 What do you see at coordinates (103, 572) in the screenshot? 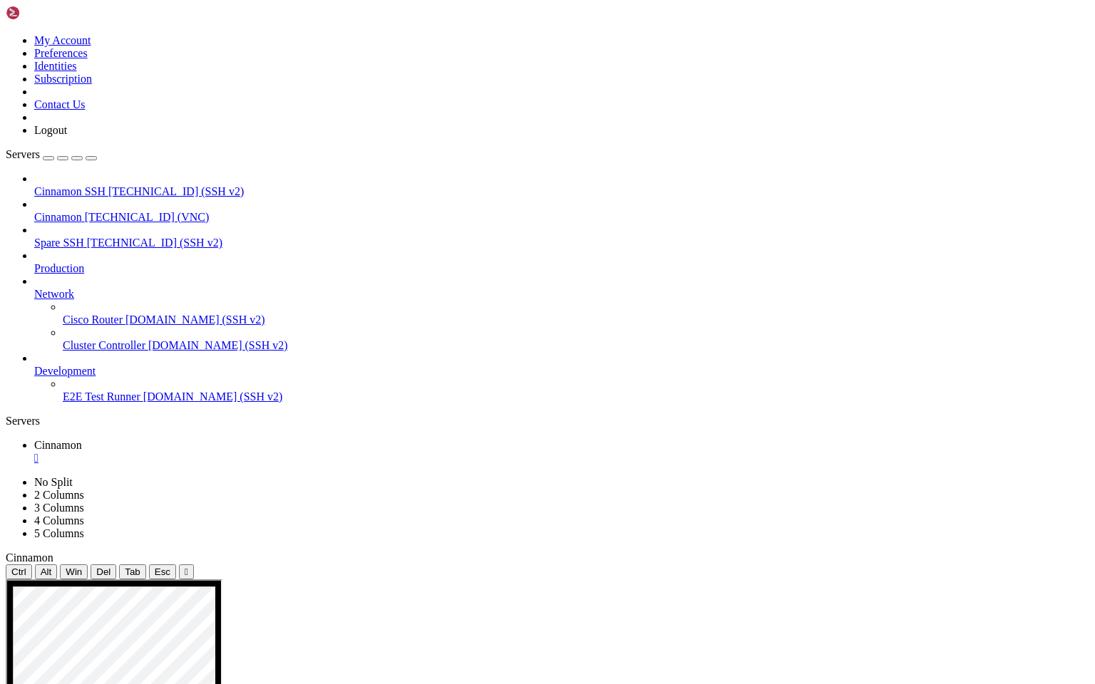
I see `button: Del` at bounding box center [103, 572].